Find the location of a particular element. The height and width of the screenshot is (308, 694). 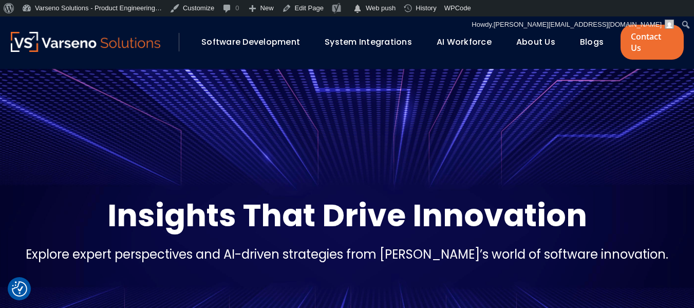

img: Varseno Solutions – Product Engineering & IT Services is located at coordinates (86, 42).